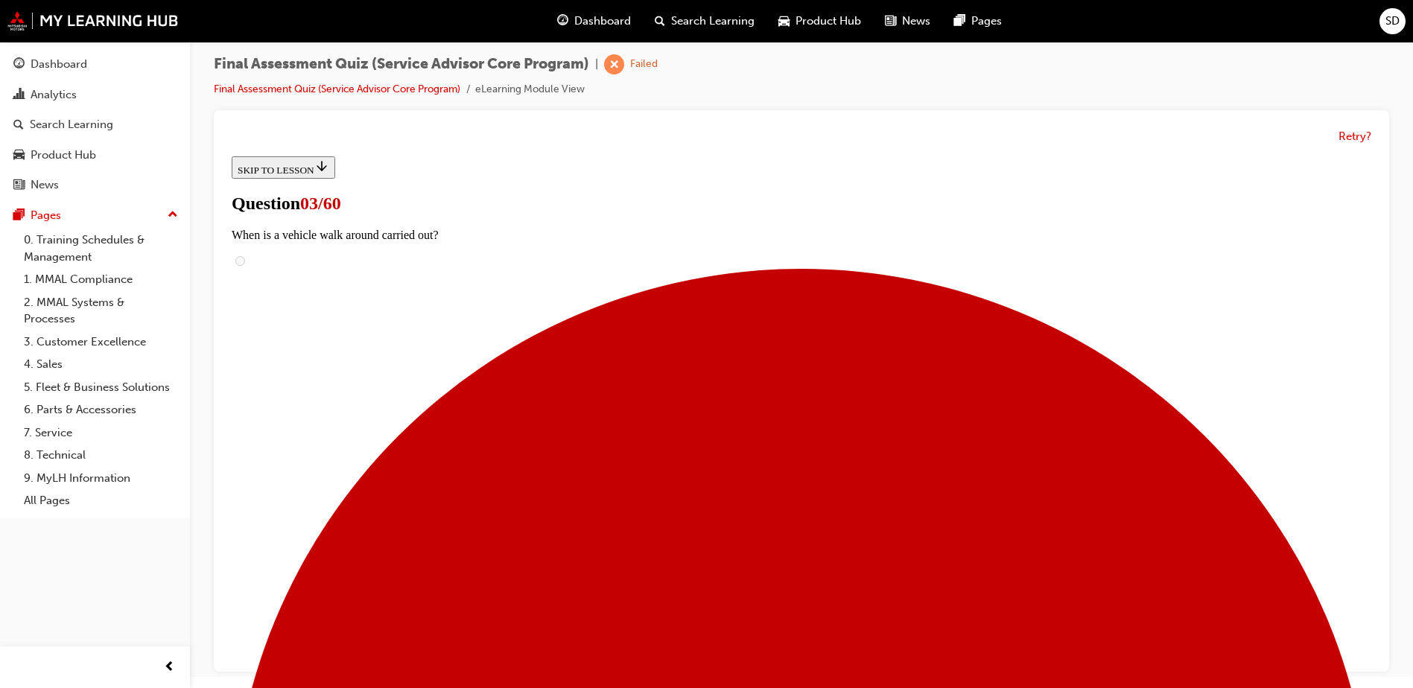 This screenshot has height=688, width=1413. I want to click on div: Search Learning, so click(71, 124).